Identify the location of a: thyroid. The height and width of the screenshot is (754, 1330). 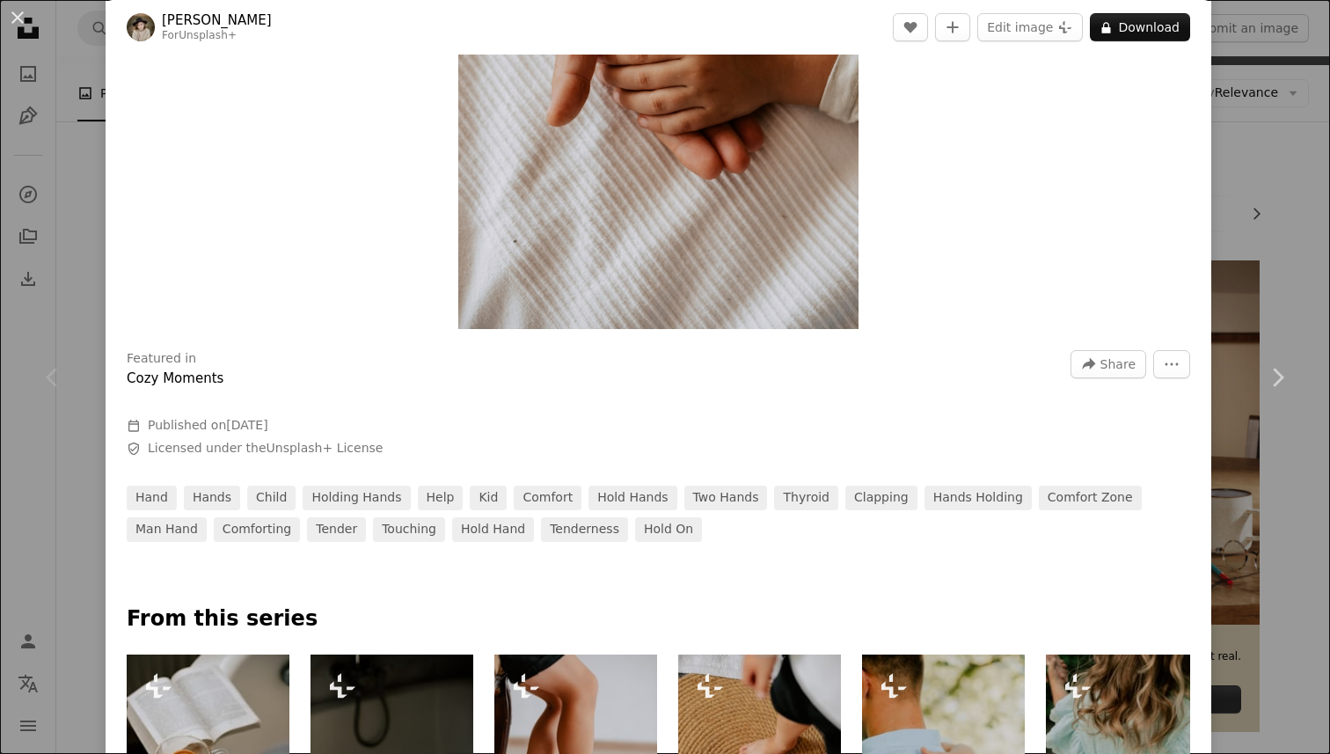
(806, 498).